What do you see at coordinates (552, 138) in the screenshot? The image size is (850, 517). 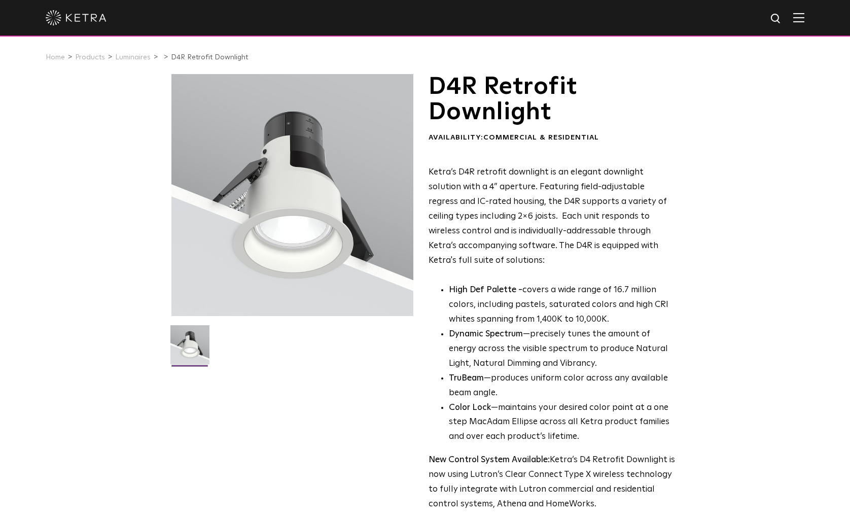 I see `div: Availability:` at bounding box center [552, 138].